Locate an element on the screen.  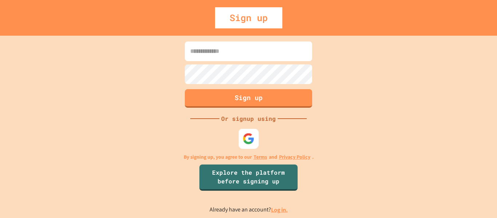
a: Terms is located at coordinates (260, 157).